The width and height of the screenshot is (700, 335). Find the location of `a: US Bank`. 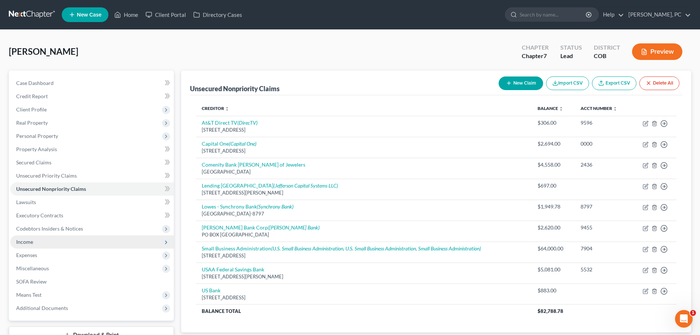

a: US Bank is located at coordinates (211, 290).